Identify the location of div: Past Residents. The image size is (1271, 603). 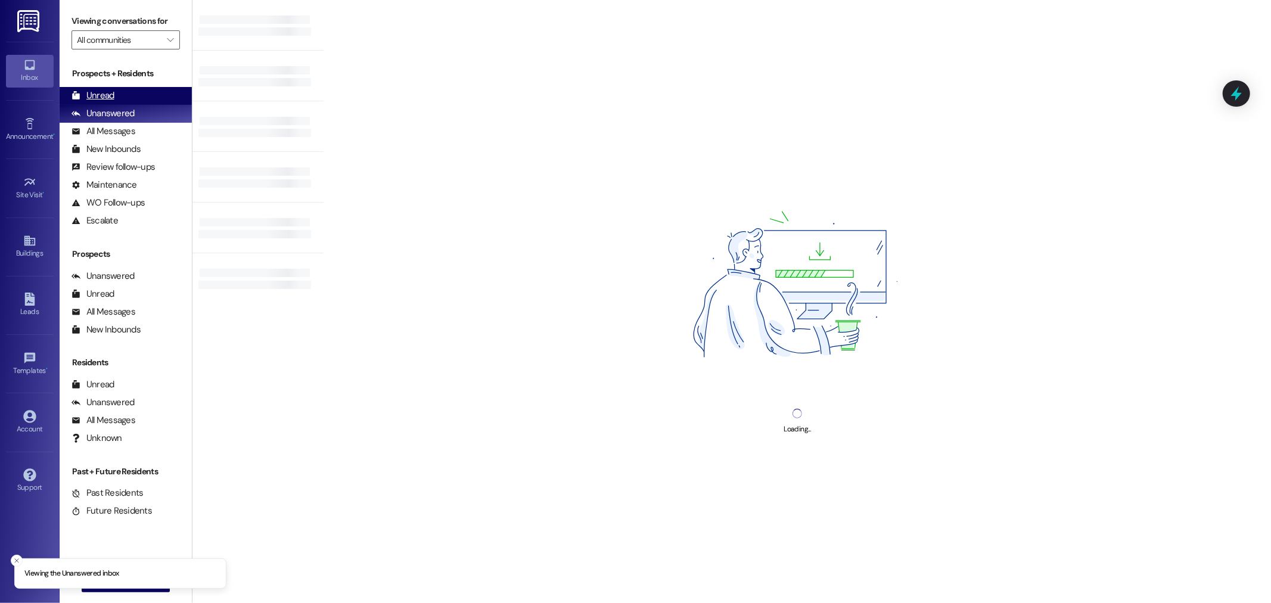
(107, 493).